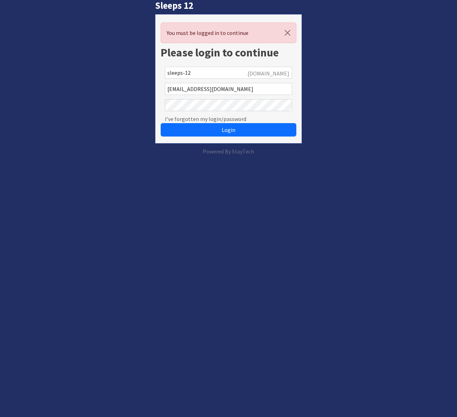  Describe the element at coordinates (228, 33) in the screenshot. I see `div: You must be logged in to continue` at that location.